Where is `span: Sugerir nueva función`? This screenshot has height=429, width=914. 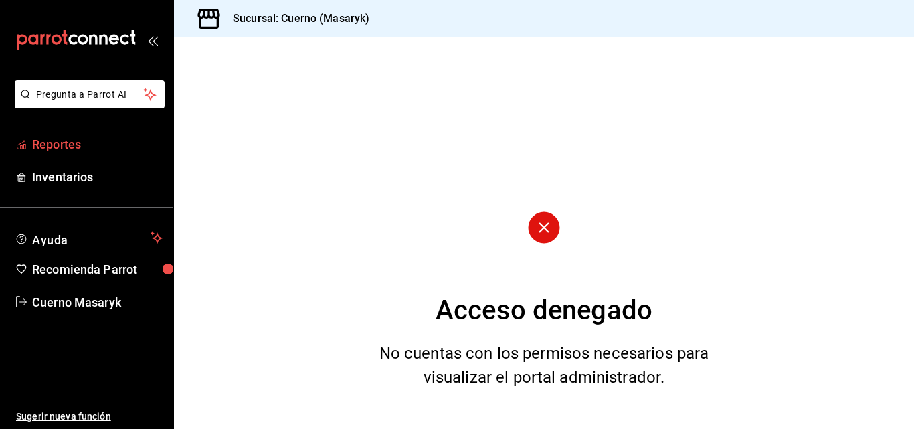
span: Sugerir nueva función is located at coordinates (89, 416).